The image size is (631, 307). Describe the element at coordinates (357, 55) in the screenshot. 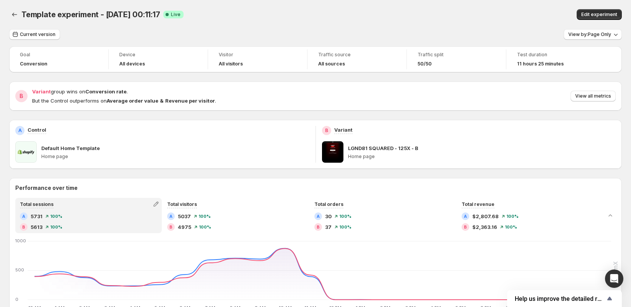

I see `span: Traffic source` at that location.